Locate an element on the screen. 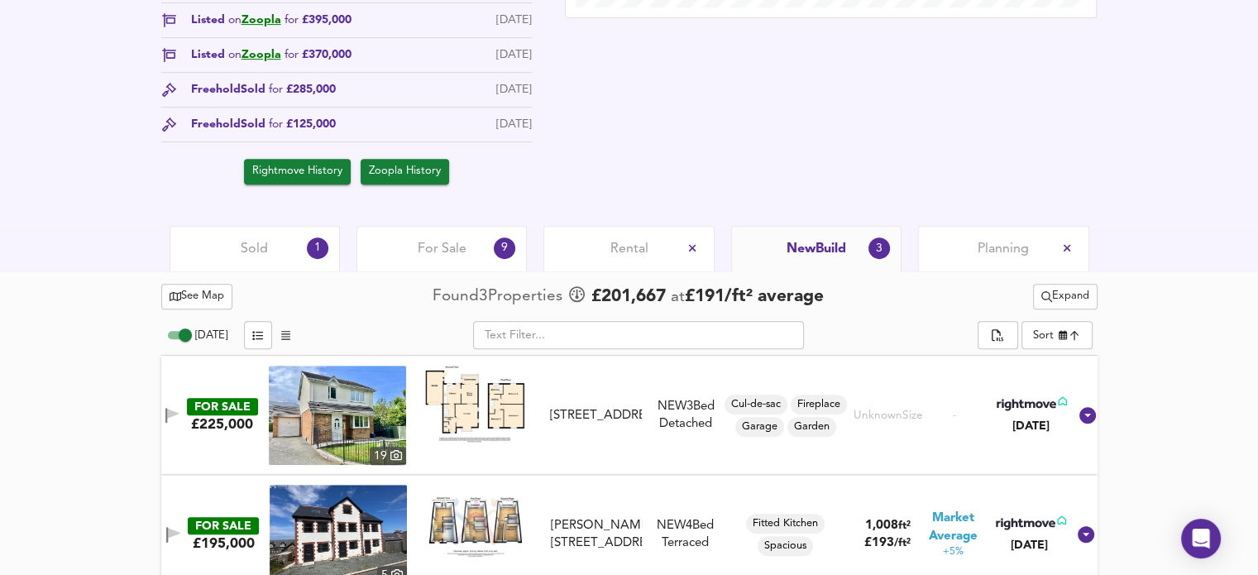 The width and height of the screenshot is (1258, 575). div: 9 is located at coordinates (504, 248).